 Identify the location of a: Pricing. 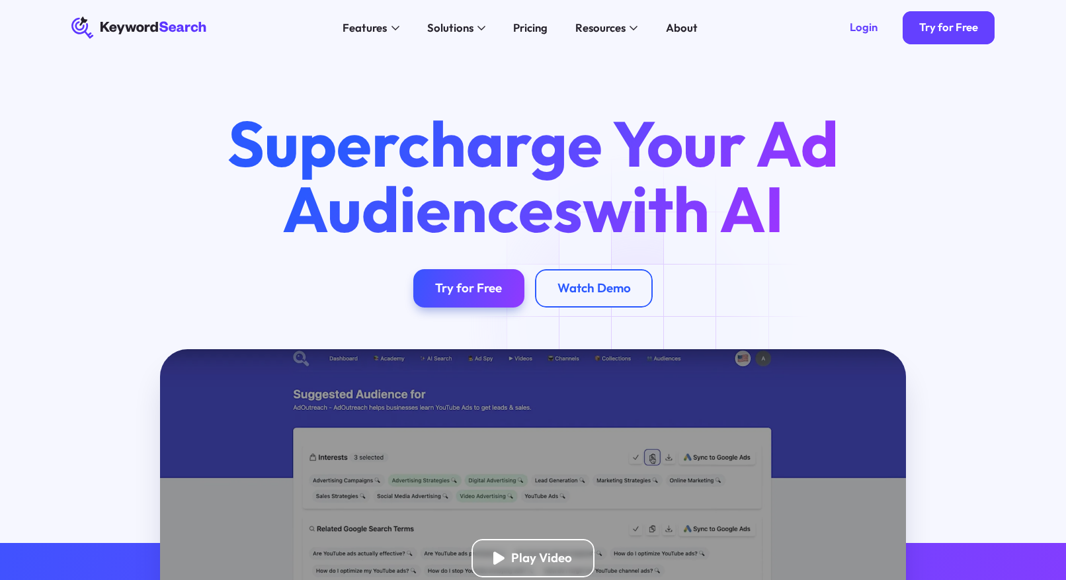
(530, 27).